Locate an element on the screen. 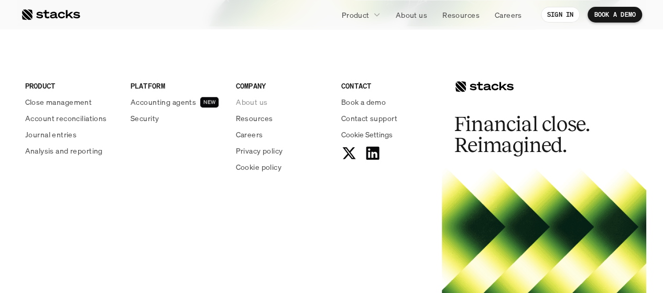 Image resolution: width=663 pixels, height=293 pixels. p: PRODUCT is located at coordinates (71, 85).